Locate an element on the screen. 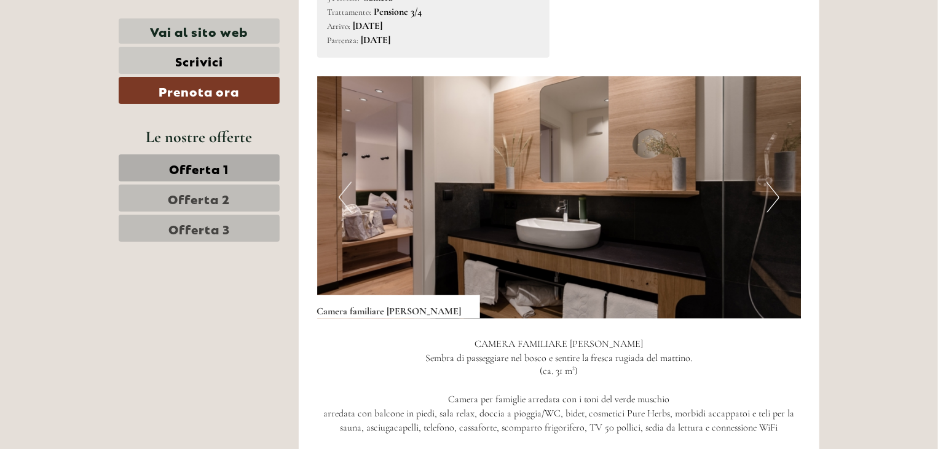 The width and height of the screenshot is (938, 449). img: image is located at coordinates (559, 197).